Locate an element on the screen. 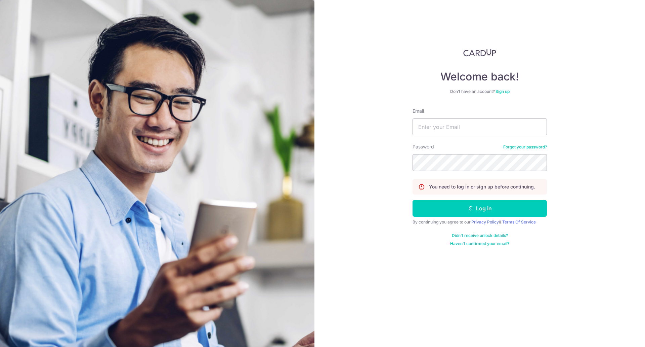 This screenshot has height=347, width=645. input: Enter your Email is located at coordinates (480, 127).